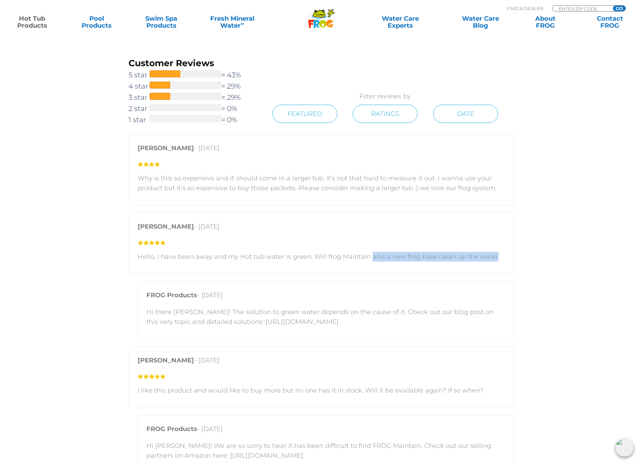  What do you see at coordinates (193, 63) in the screenshot?
I see `h3: Customer Reviews` at bounding box center [193, 63].